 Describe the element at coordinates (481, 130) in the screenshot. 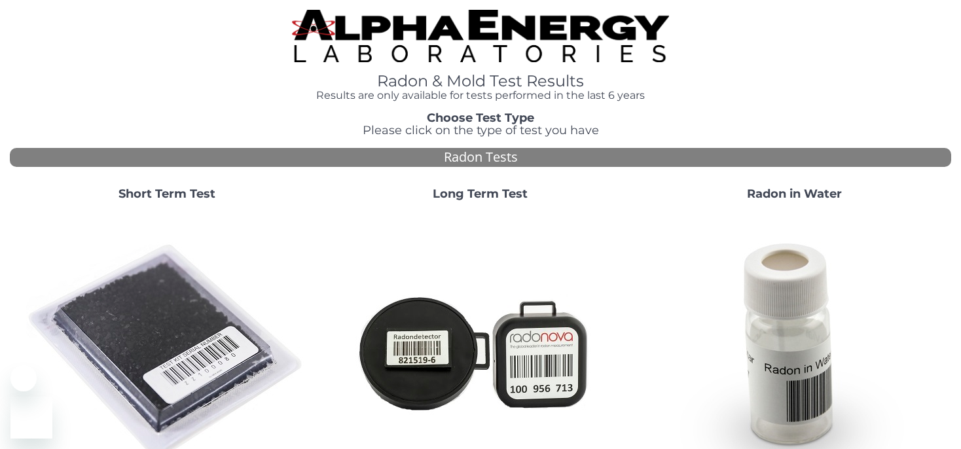

I see `span: Please click on the type of test you have` at that location.